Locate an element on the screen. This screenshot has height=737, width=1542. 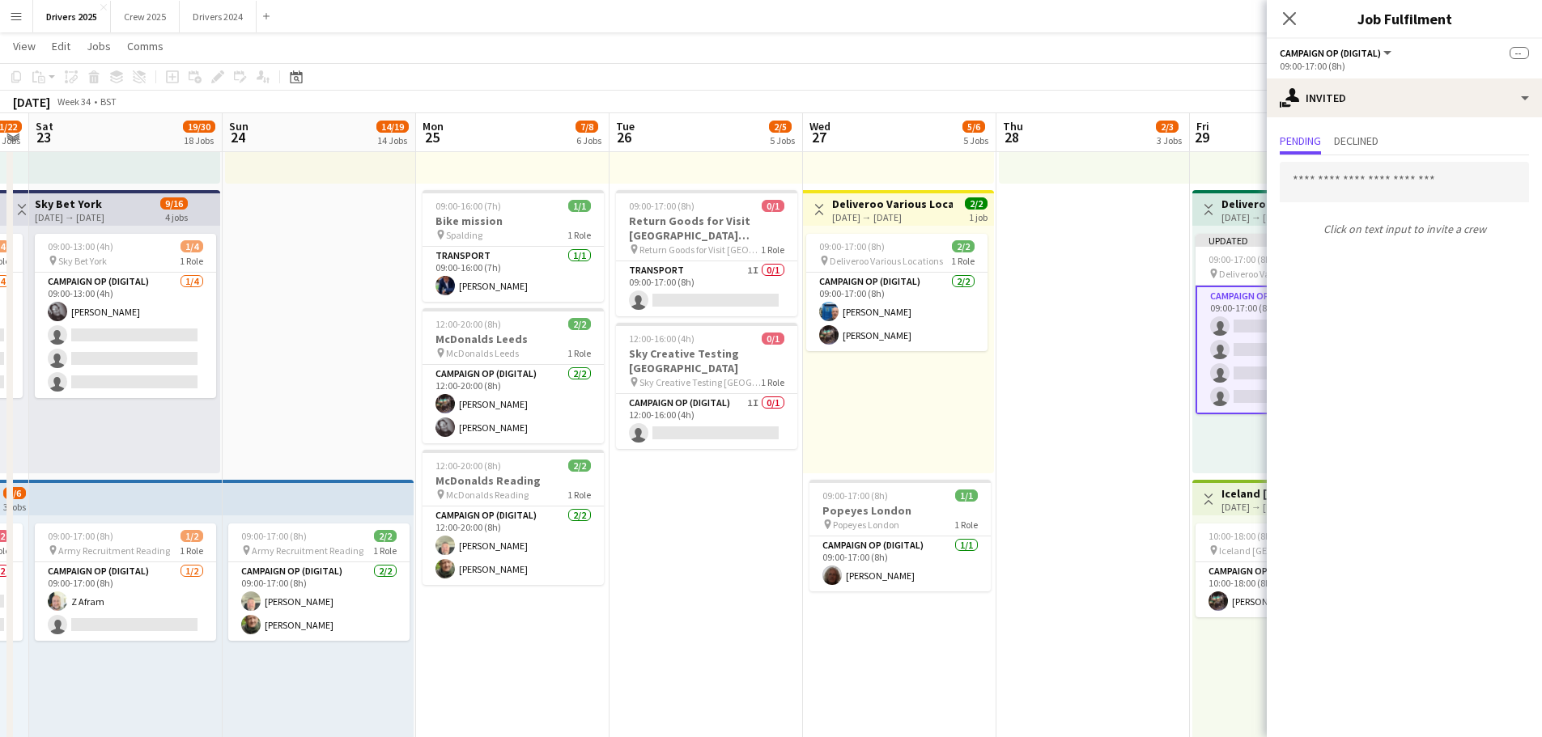
span: 0/1 is located at coordinates (773, 206).